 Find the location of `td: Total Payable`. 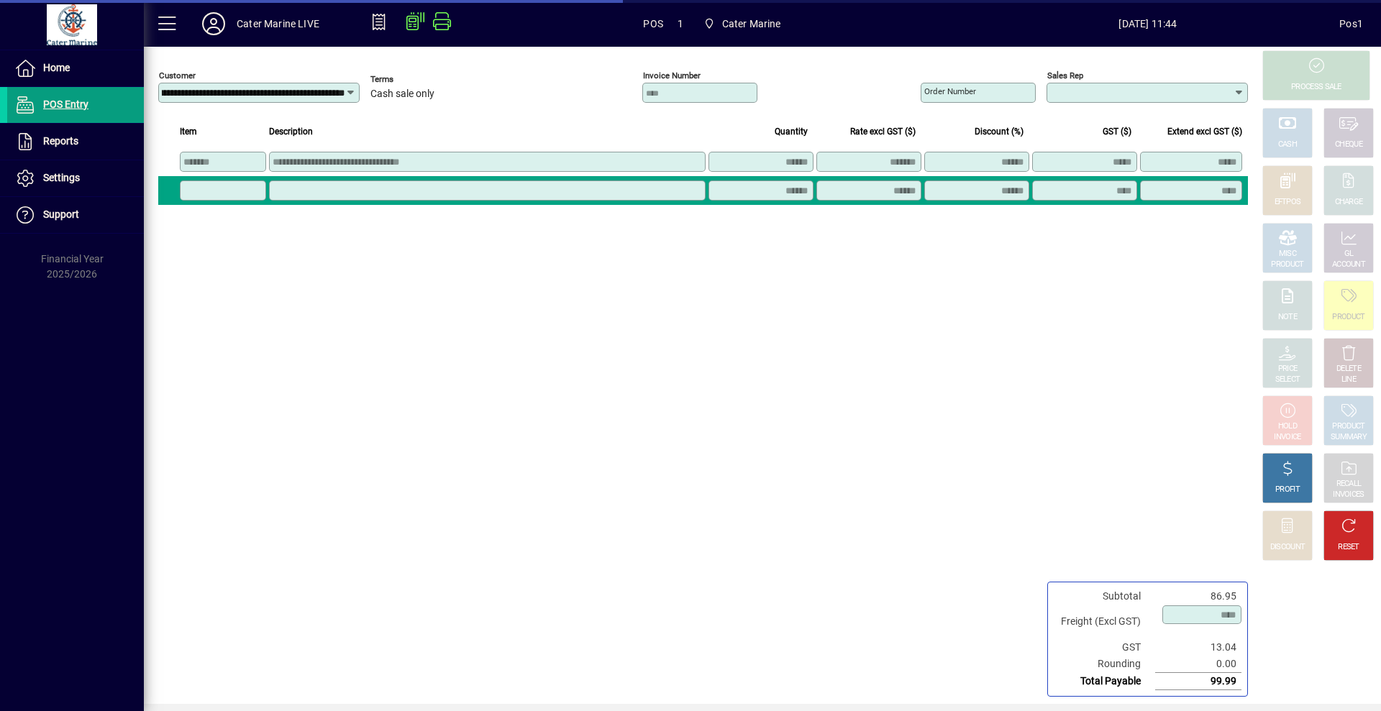

td: Total Payable is located at coordinates (1104, 682).